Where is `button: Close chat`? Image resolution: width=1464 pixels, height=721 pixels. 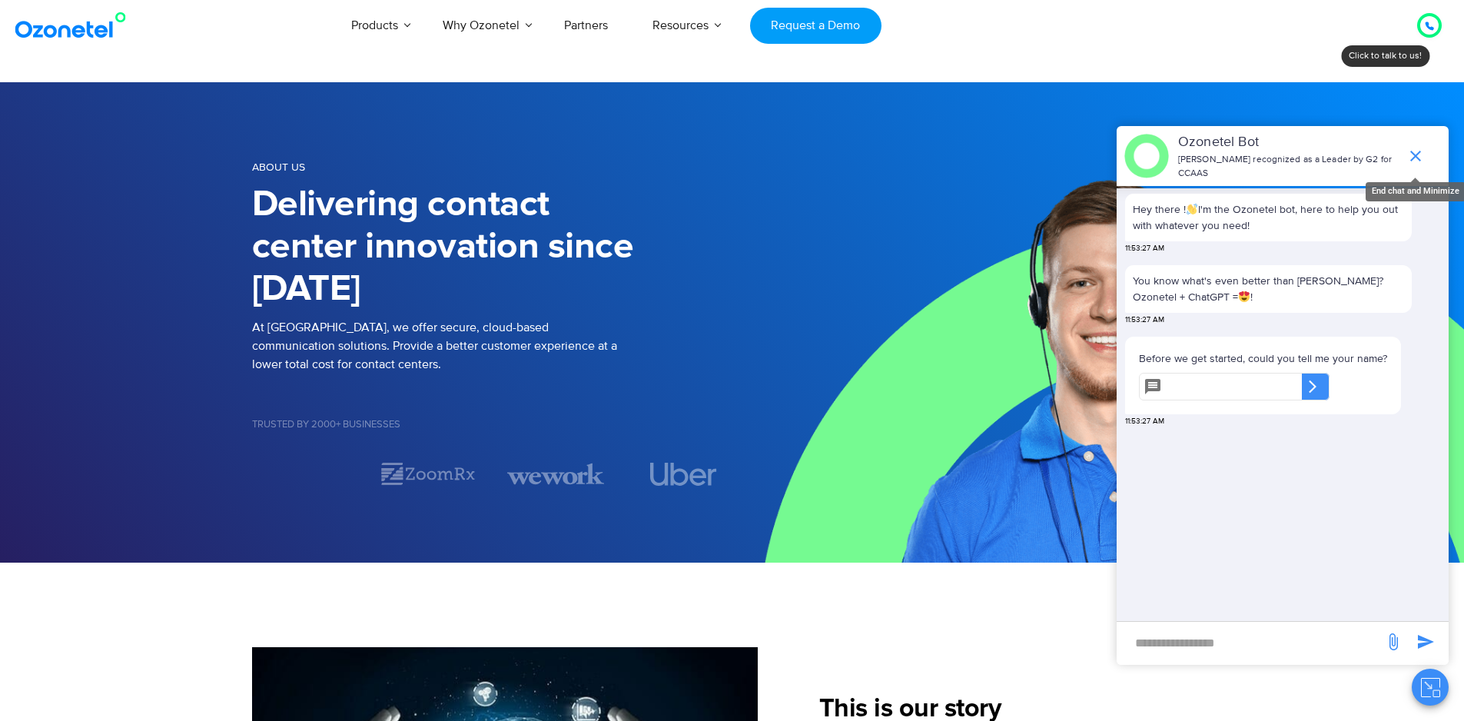
button: Close chat is located at coordinates (1430, 687).